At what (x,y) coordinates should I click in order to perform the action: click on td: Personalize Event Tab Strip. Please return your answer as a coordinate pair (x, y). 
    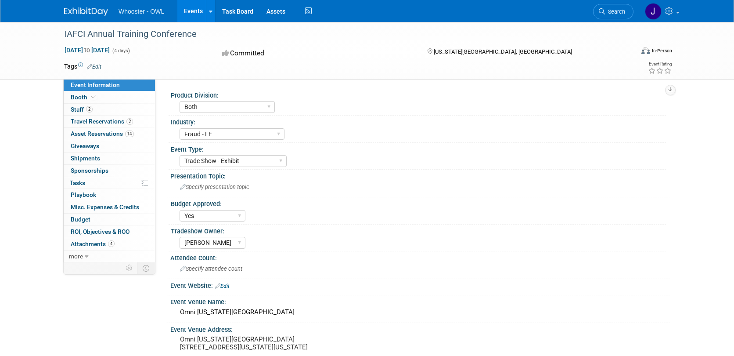
    Looking at the image, I should click on (129, 268).